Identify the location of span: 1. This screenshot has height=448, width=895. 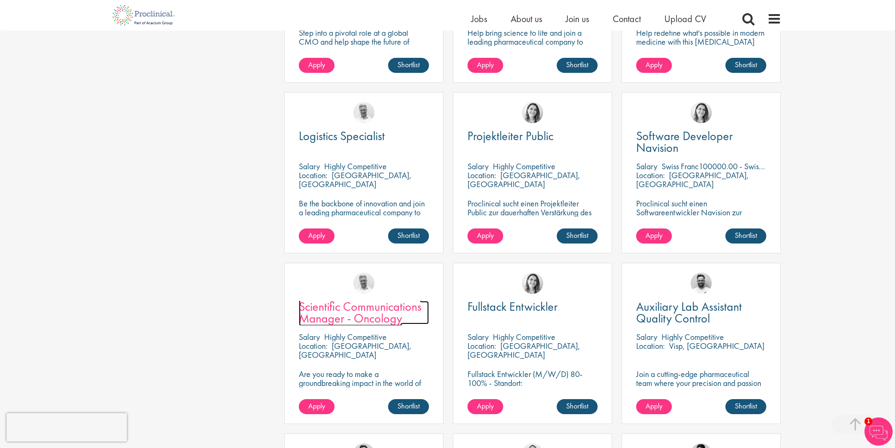
(869, 421).